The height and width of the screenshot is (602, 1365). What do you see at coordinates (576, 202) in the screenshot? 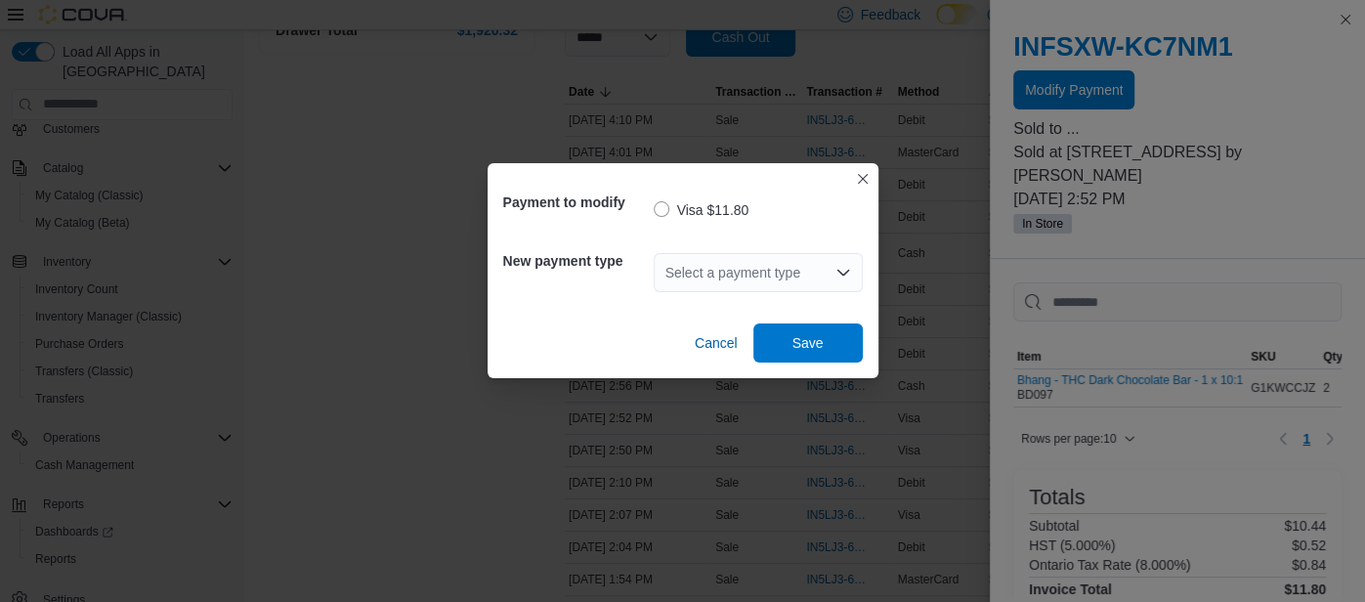
I see `h5: Payment to modify` at bounding box center [576, 202].